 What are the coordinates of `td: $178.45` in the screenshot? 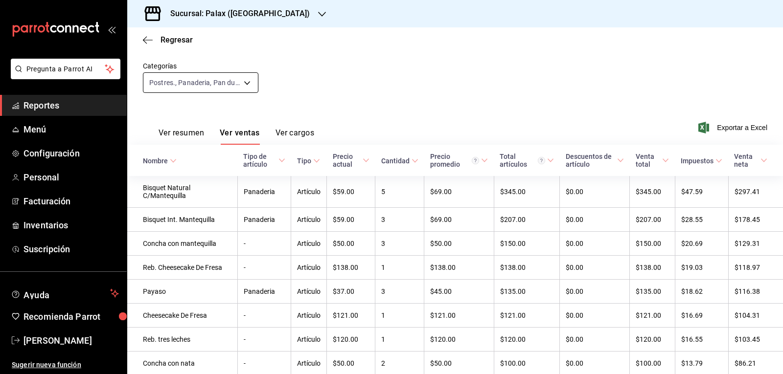 It's located at (756, 220).